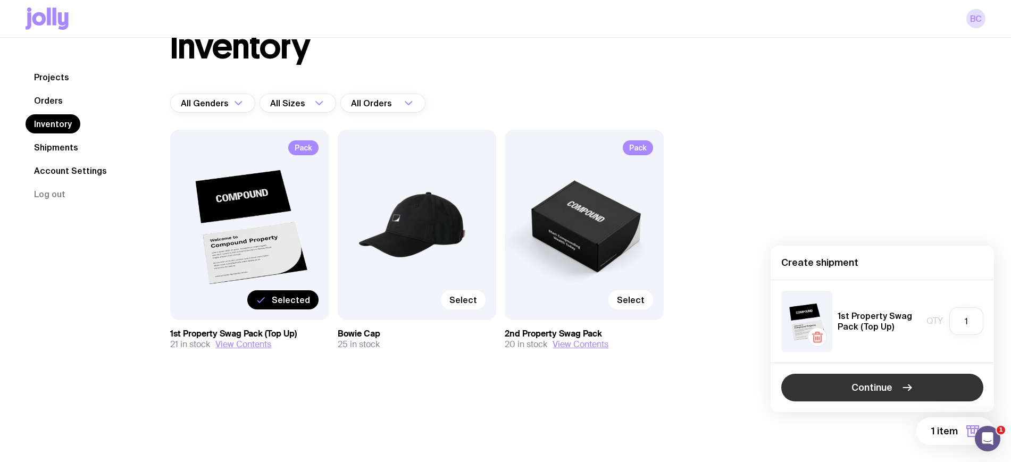 The image size is (1011, 462). What do you see at coordinates (1001, 430) in the screenshot?
I see `span: 1` at bounding box center [1001, 430].